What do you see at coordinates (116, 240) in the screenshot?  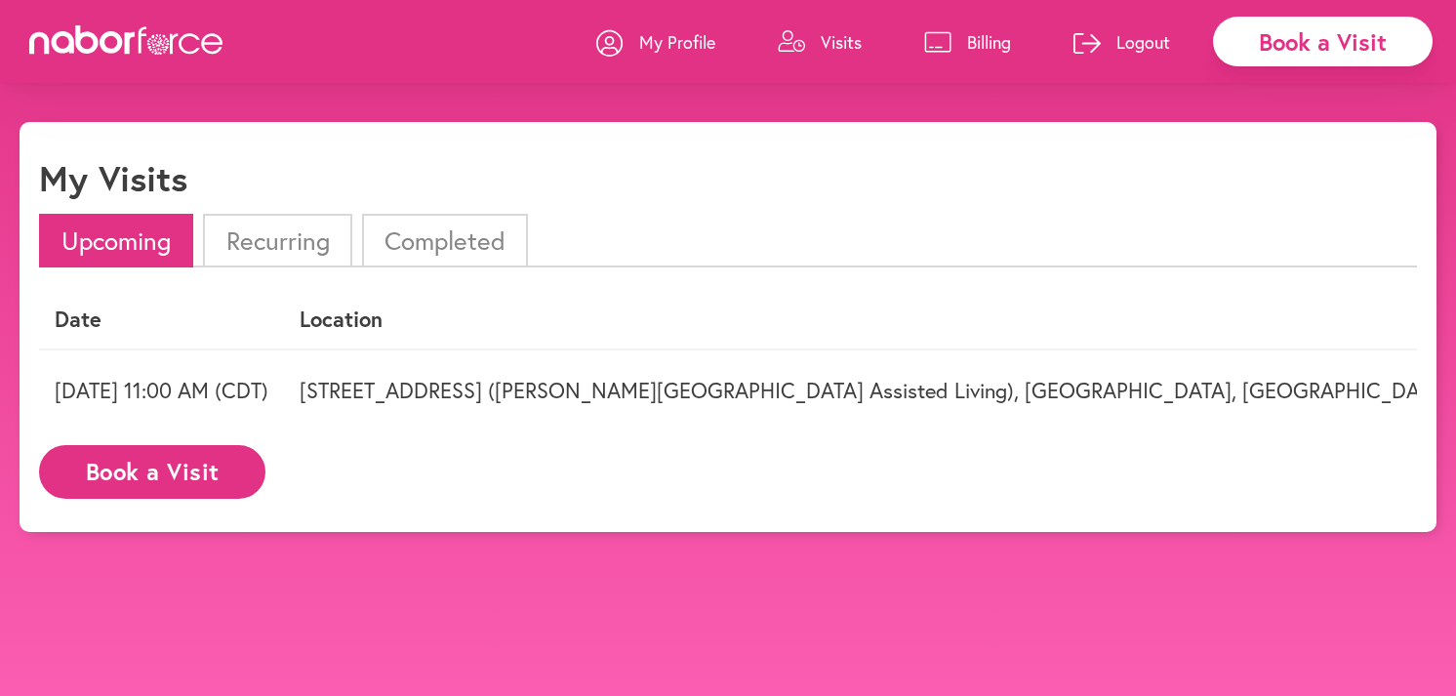 I see `li: Upcoming` at bounding box center [116, 240].